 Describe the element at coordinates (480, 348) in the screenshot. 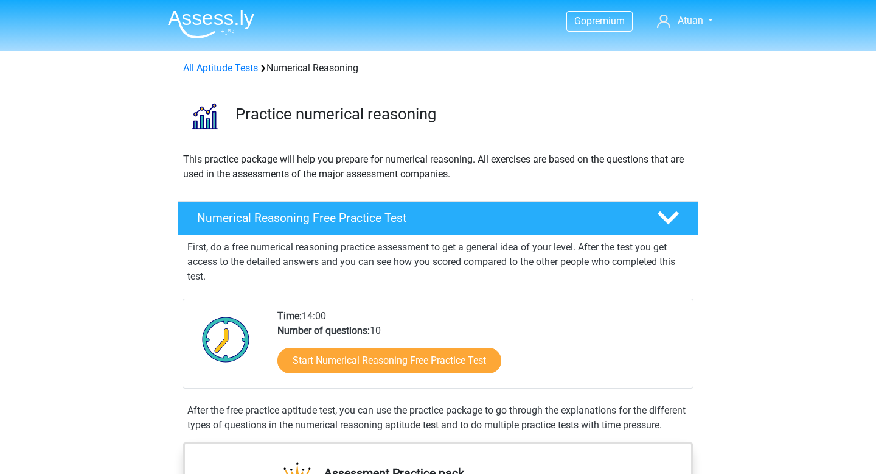

I see `div: 14:00 10` at that location.